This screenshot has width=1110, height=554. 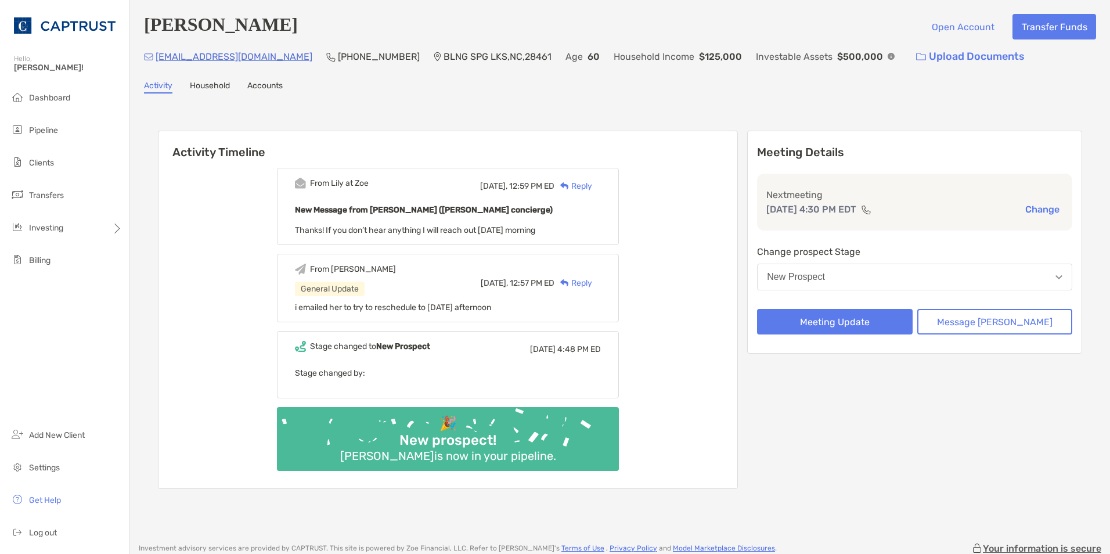 What do you see at coordinates (1059, 277) in the screenshot?
I see `img: Open dropdown arrow` at bounding box center [1059, 277].